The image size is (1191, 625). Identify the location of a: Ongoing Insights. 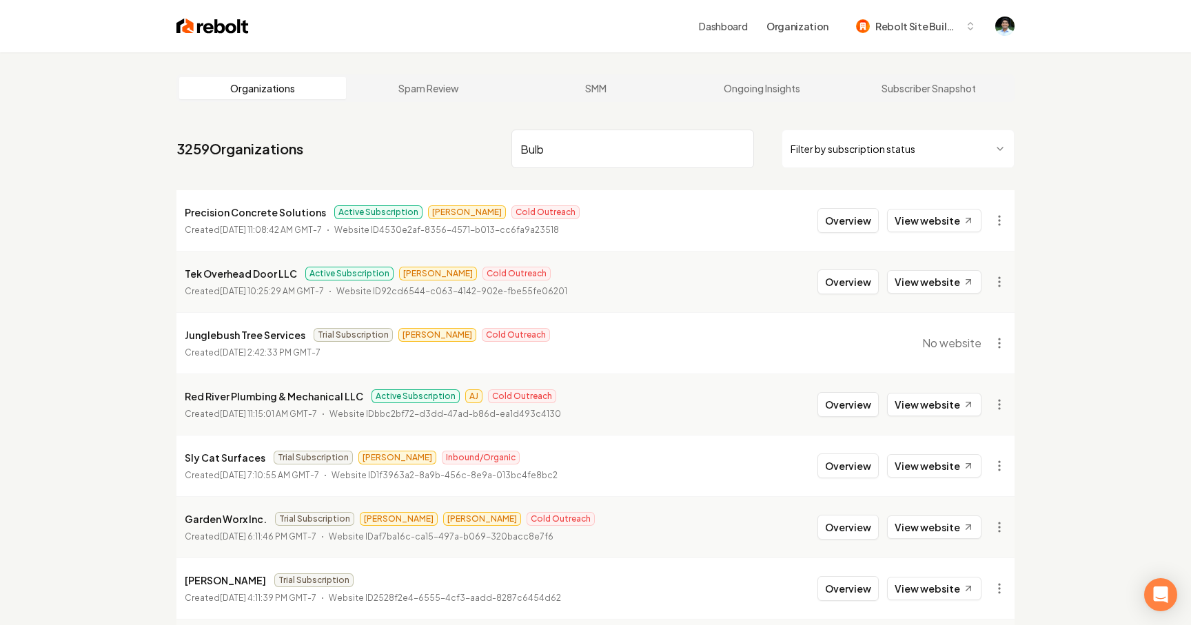
(763, 88).